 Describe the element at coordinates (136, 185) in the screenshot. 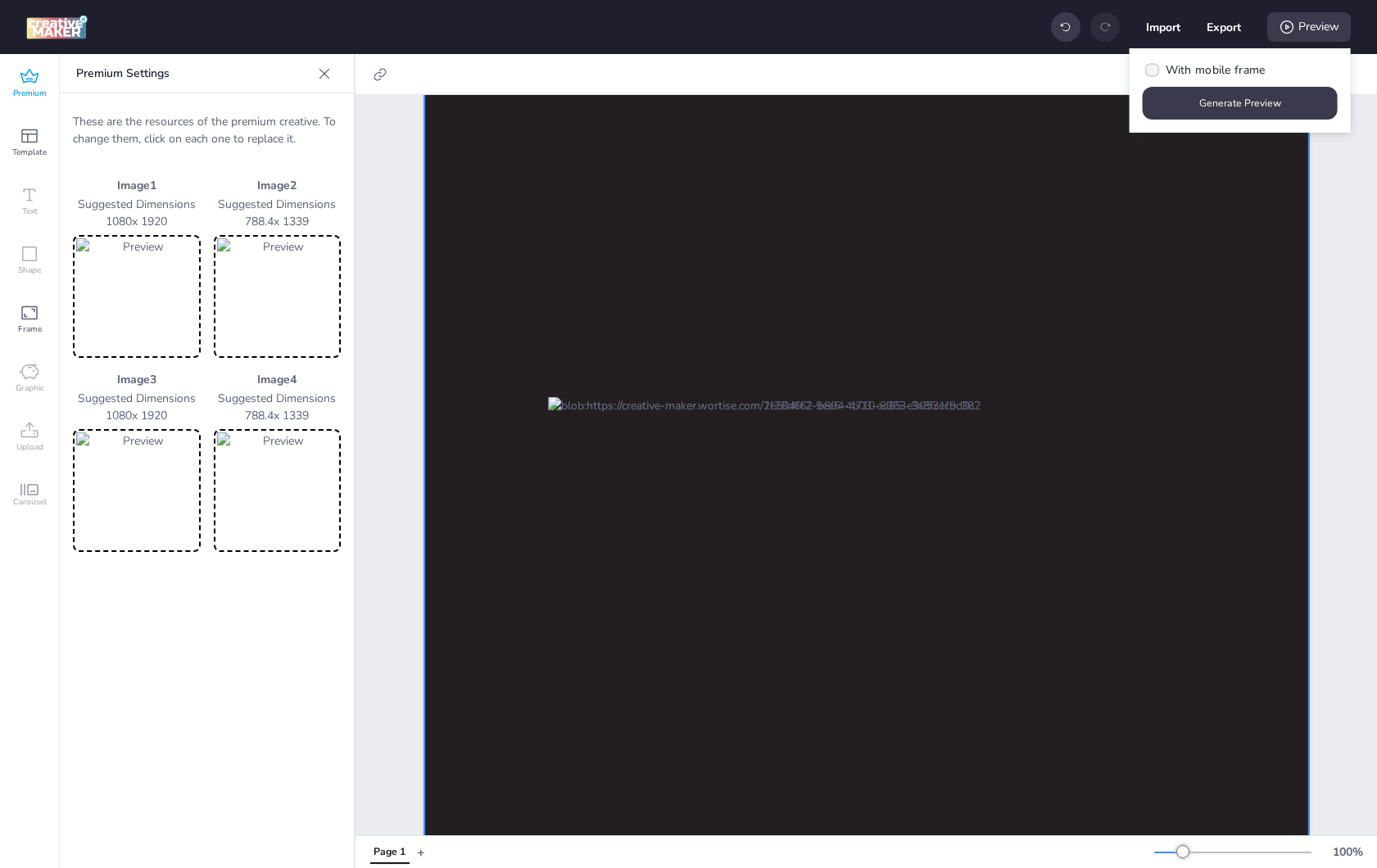

I see `p: Image 1` at that location.